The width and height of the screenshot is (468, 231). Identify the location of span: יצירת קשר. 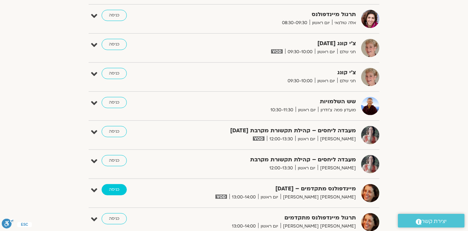
(435, 222).